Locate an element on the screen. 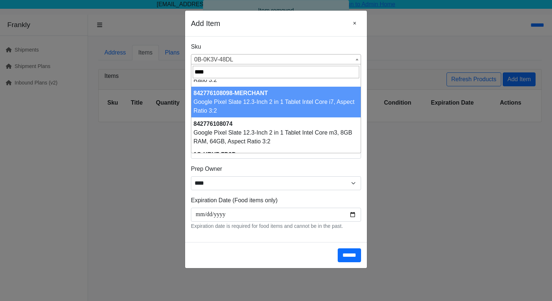  li: Google Pixel Slate Keyboard is located at coordinates (276, 159).